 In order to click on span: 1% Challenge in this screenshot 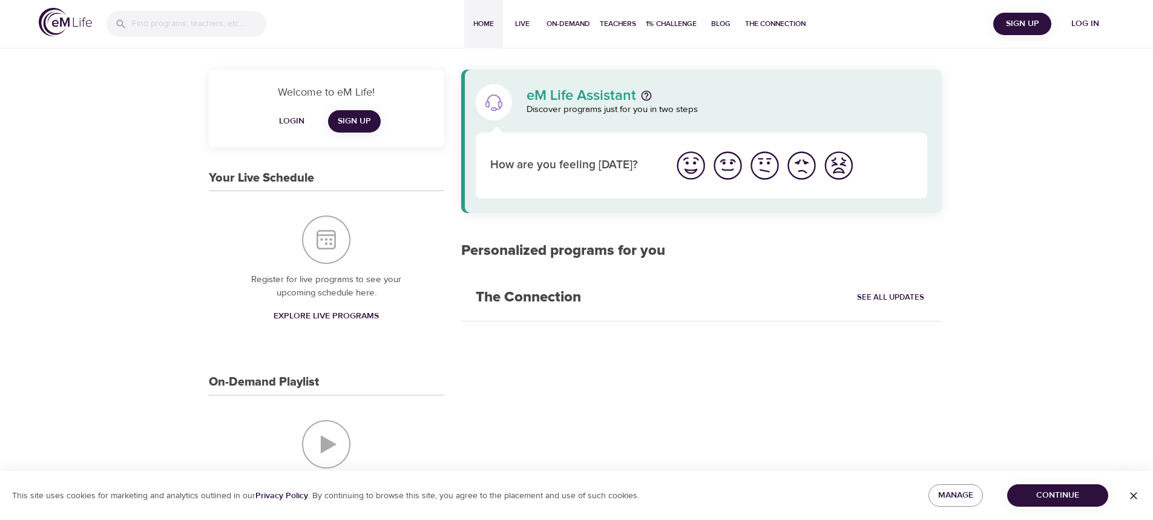, I will do `click(671, 24)`.